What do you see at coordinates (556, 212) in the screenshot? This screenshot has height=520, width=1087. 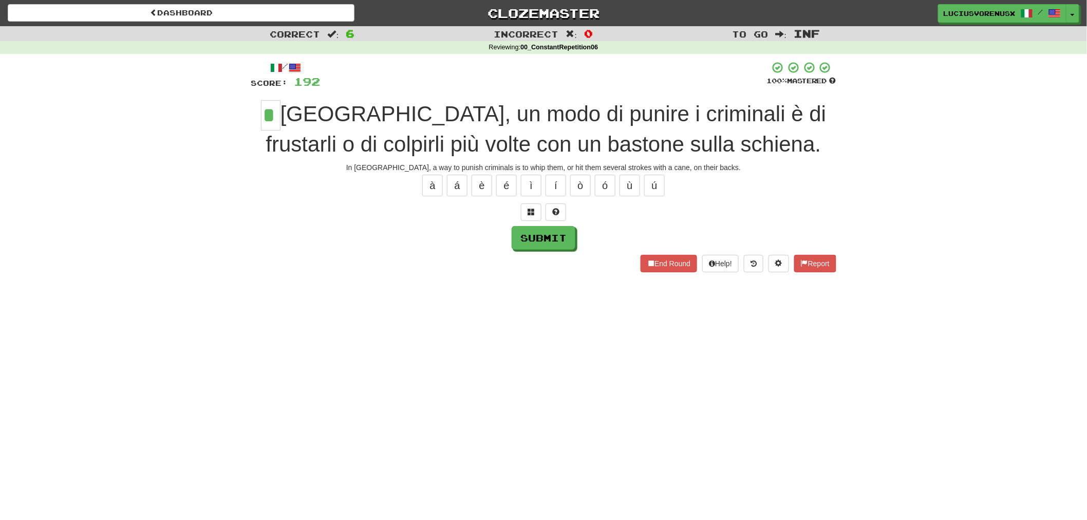 I see `button: Single letter hint - you only get 1 per sentence and score half the points! alt+h` at bounding box center [556, 212].